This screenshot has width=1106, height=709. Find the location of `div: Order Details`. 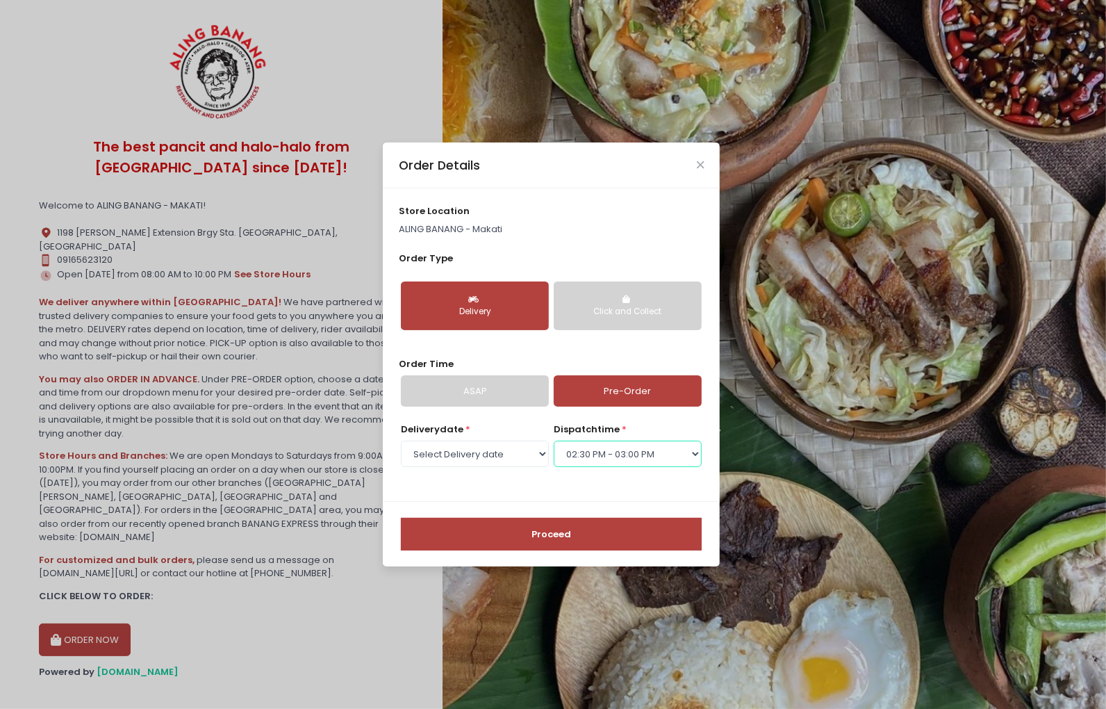

div: Order Details is located at coordinates (439, 165).